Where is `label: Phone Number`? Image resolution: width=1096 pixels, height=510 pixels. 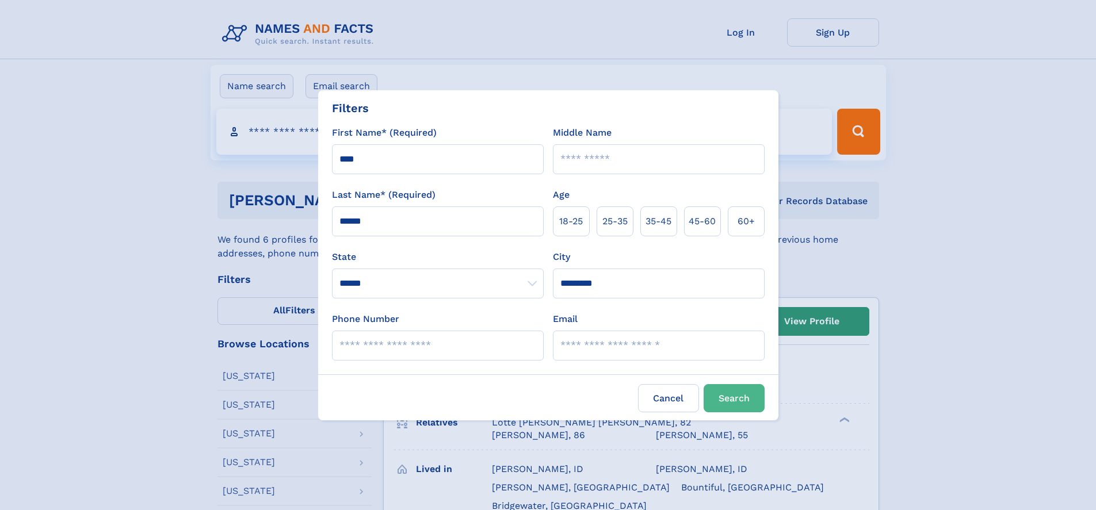
label: Phone Number is located at coordinates (365, 319).